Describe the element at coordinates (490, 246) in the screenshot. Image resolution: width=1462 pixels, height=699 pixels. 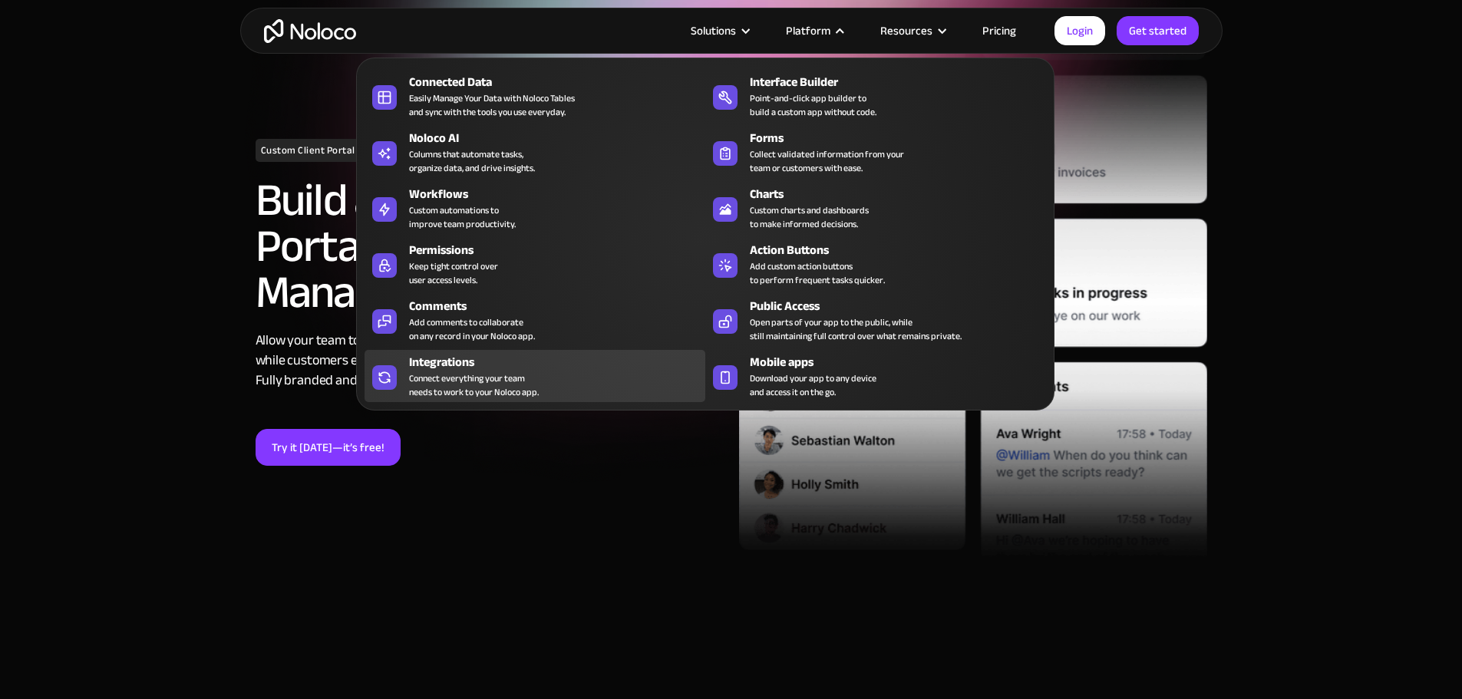
I see `h2: Build a Custom Client Portal for Seamless Client Management` at that location.